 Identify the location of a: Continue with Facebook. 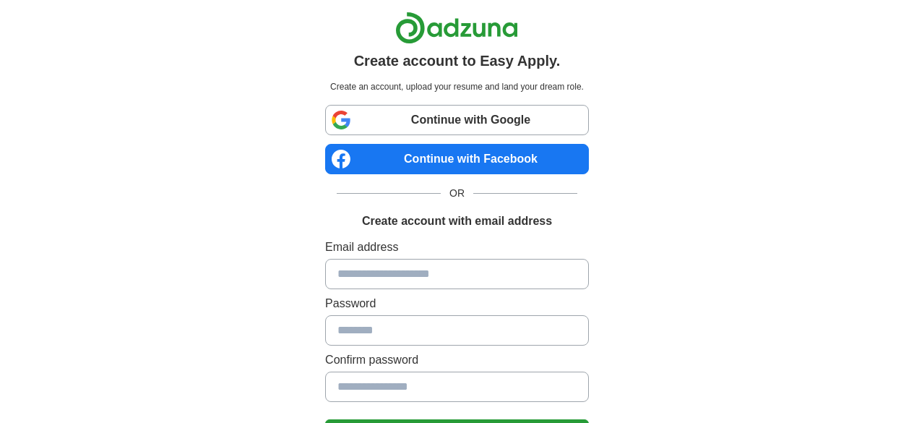
(457, 159).